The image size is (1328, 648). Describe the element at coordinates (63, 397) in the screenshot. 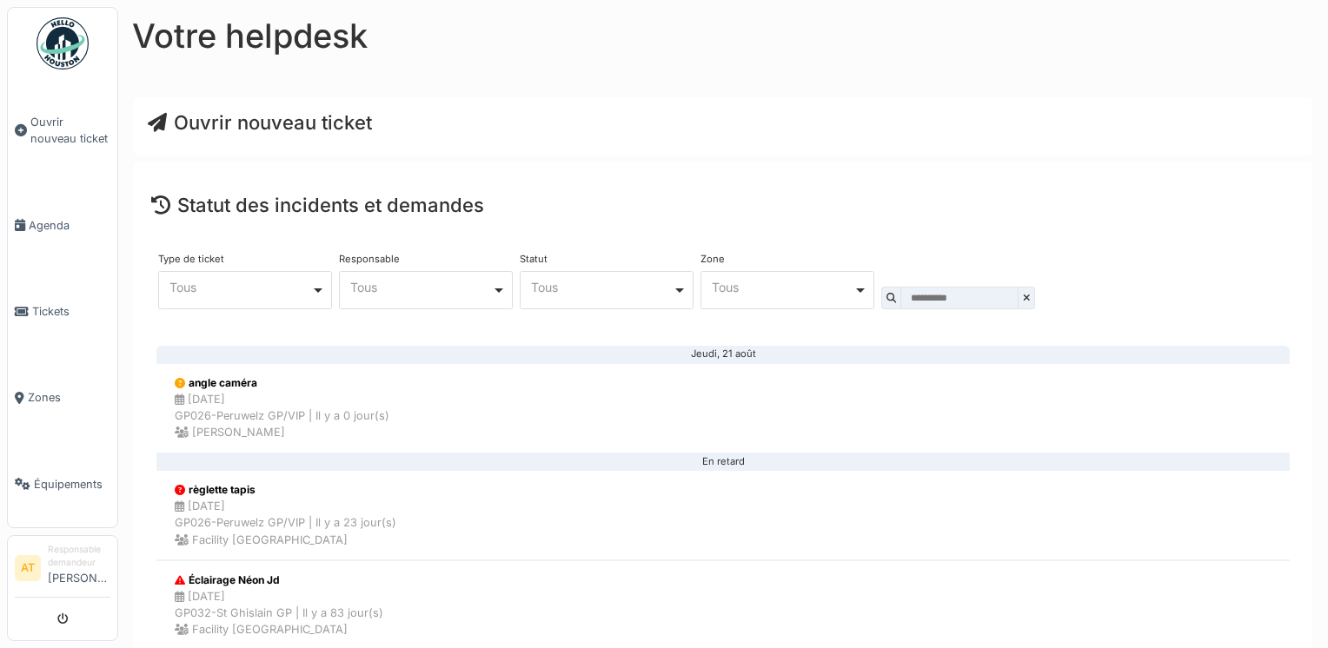

I see `a: Zones` at that location.